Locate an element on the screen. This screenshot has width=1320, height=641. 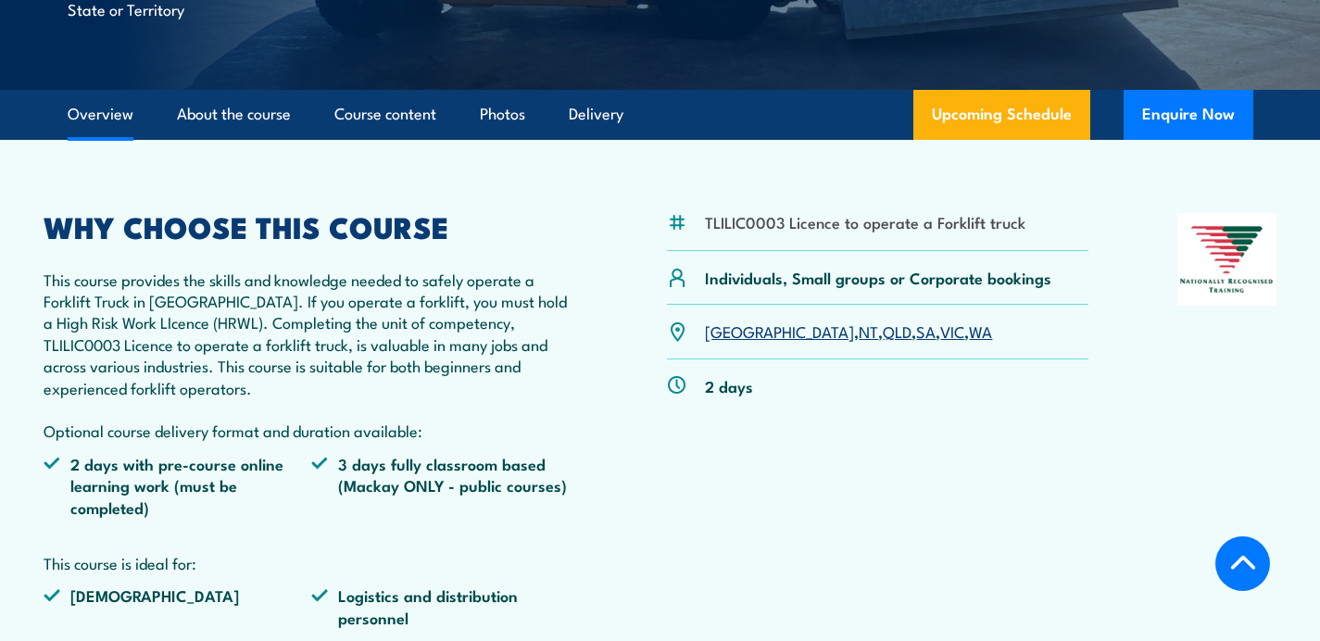
li: Logistics and distribution personnel is located at coordinates (445, 606).